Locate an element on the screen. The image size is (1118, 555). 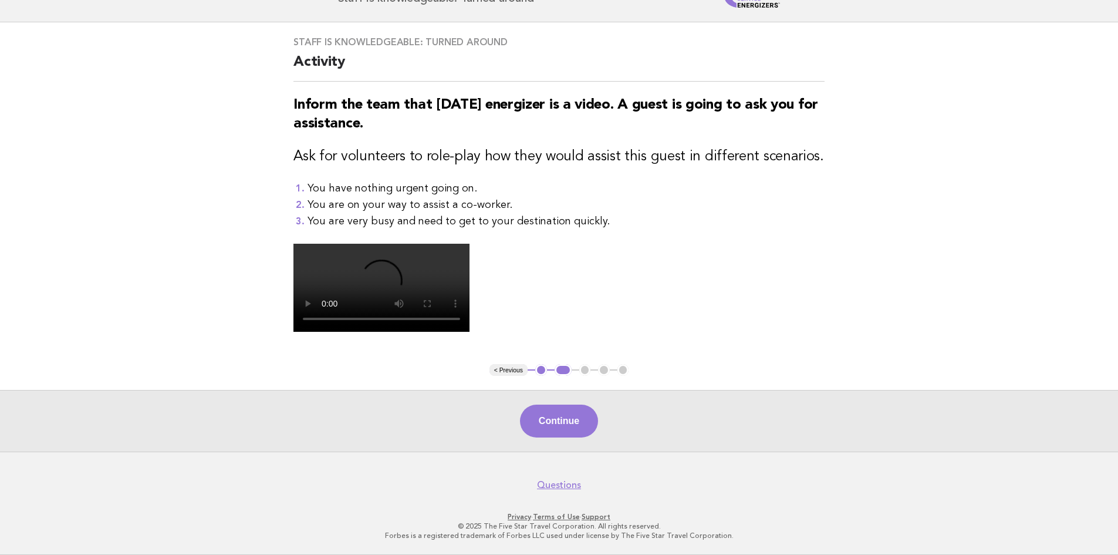
li: You are very busy and need to get to your destination quickly. is located at coordinates (566, 221).